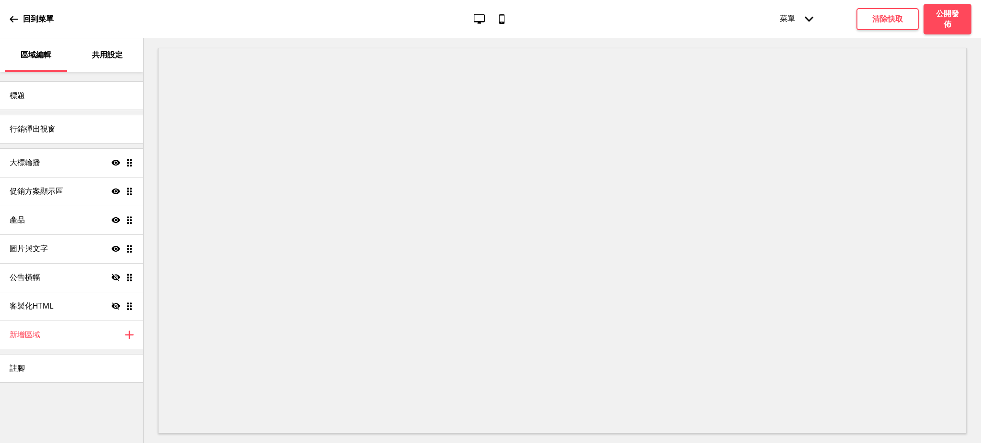  What do you see at coordinates (887, 19) in the screenshot?
I see `h4: 清除快取` at bounding box center [887, 19].